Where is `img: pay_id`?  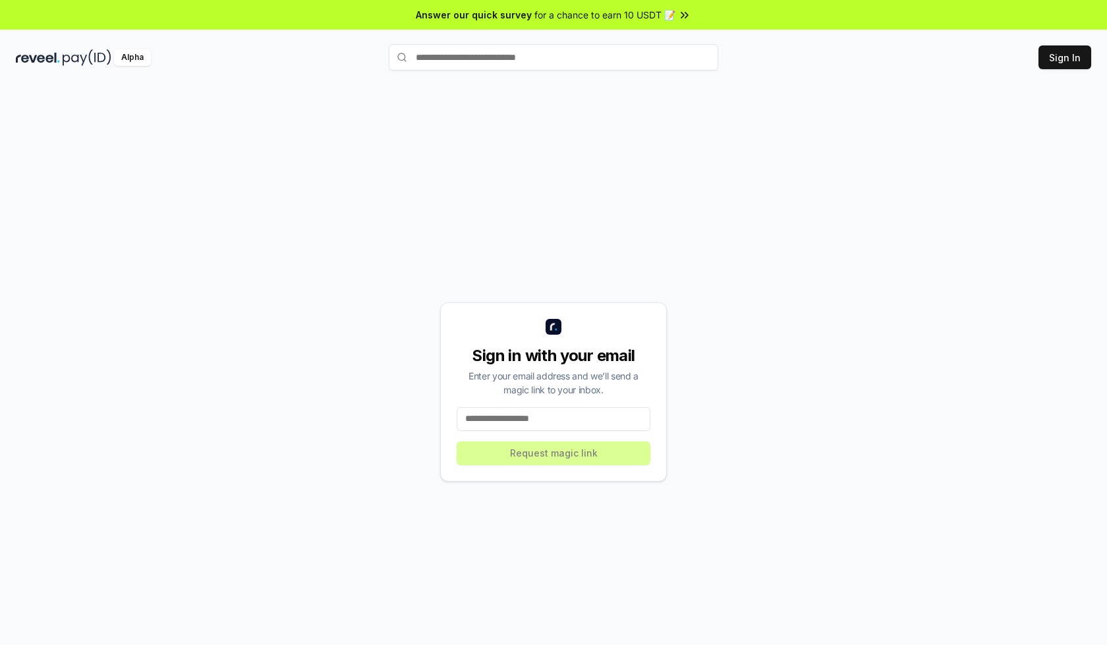
img: pay_id is located at coordinates (87, 57).